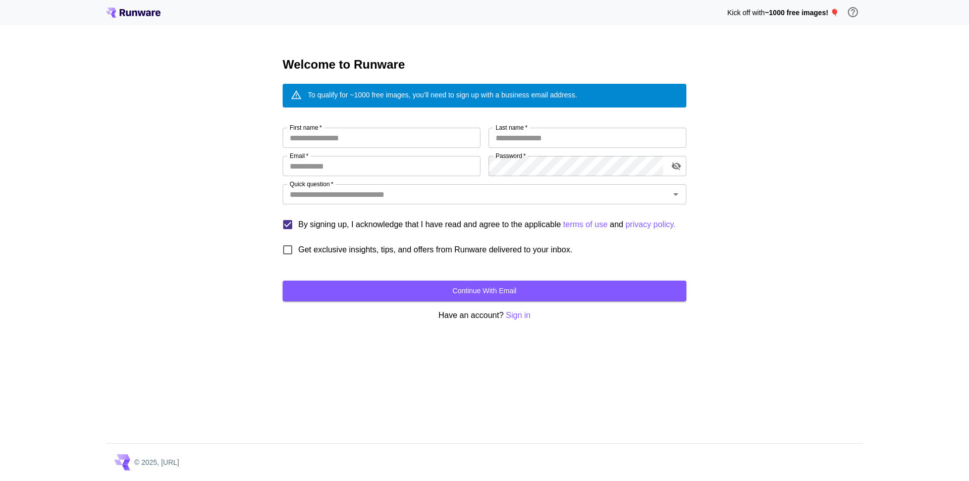 The width and height of the screenshot is (969, 481). What do you see at coordinates (605, 220) in the screenshot?
I see `button: By signing up, I acknowledge that I have read and agree to the applicable and privacy policy.` at bounding box center [605, 220].